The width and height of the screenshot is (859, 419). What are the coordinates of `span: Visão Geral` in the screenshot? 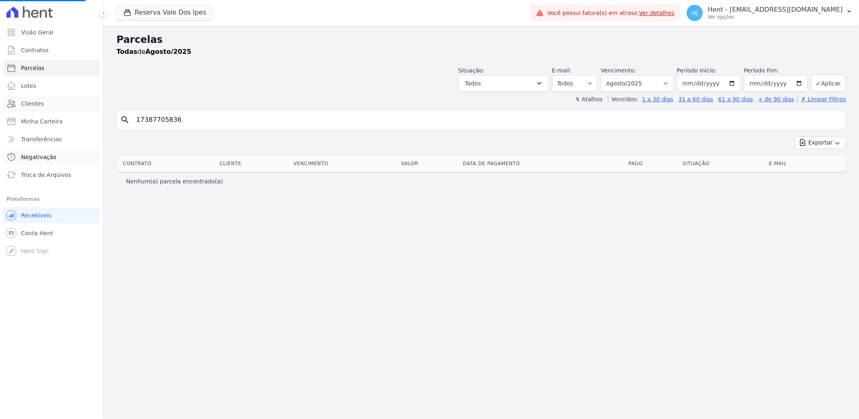 It's located at (37, 32).